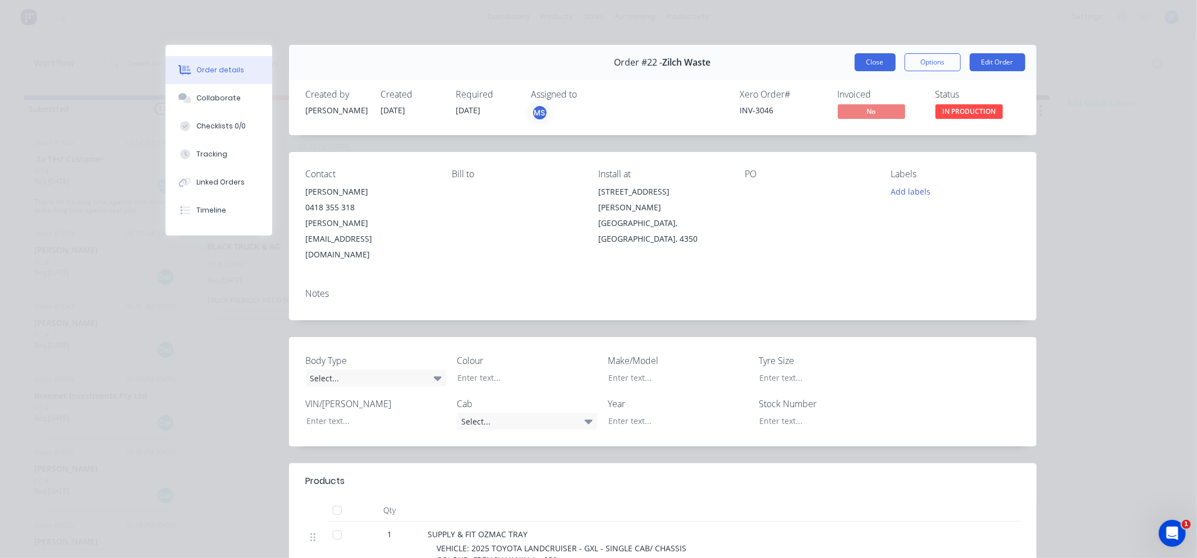 This screenshot has height=558, width=1197. Describe the element at coordinates (678, 404) in the screenshot. I see `label: Year` at that location.